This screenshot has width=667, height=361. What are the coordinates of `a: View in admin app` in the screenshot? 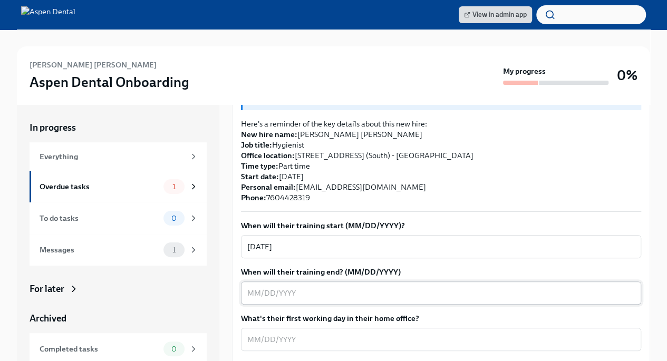 It's located at (495, 15).